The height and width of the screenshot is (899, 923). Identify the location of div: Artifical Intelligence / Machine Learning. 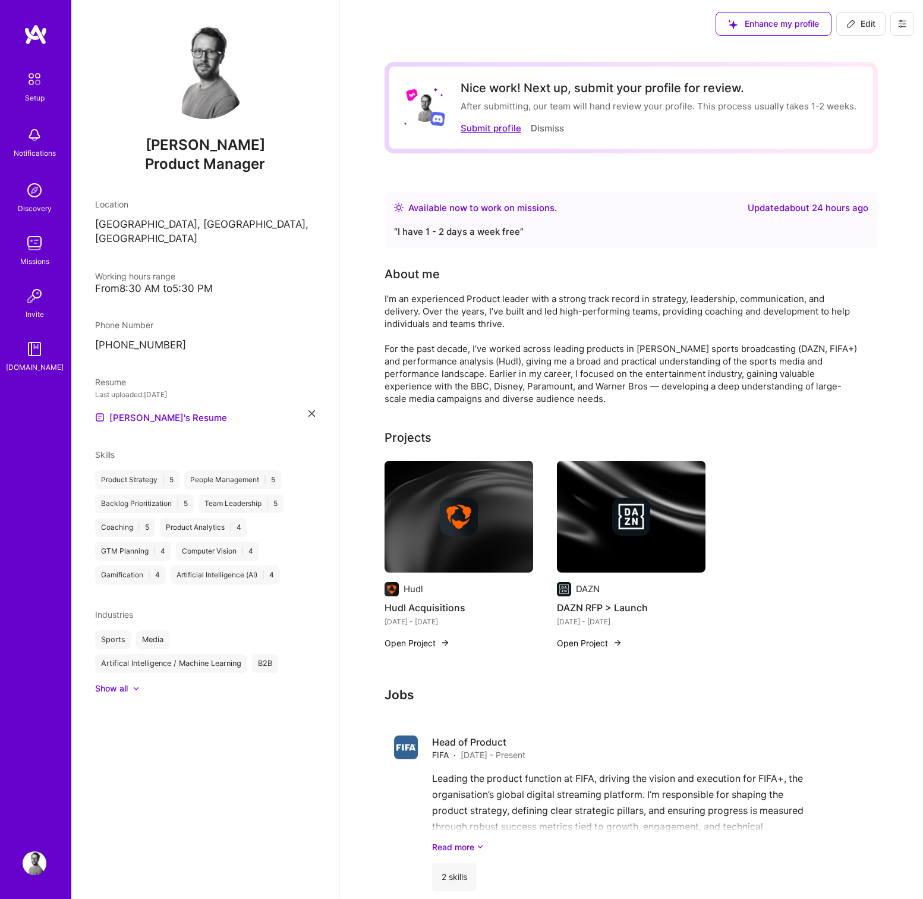
(171, 664).